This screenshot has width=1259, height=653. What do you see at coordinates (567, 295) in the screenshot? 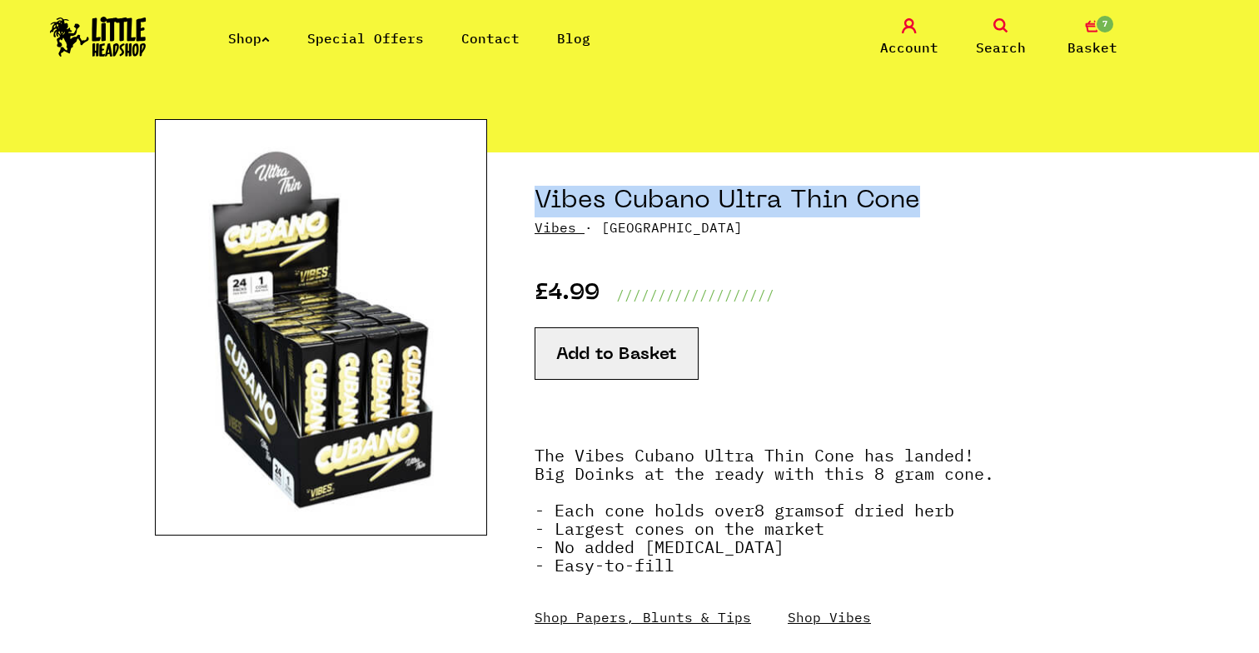
I see `p: £4.99` at bounding box center [567, 295].